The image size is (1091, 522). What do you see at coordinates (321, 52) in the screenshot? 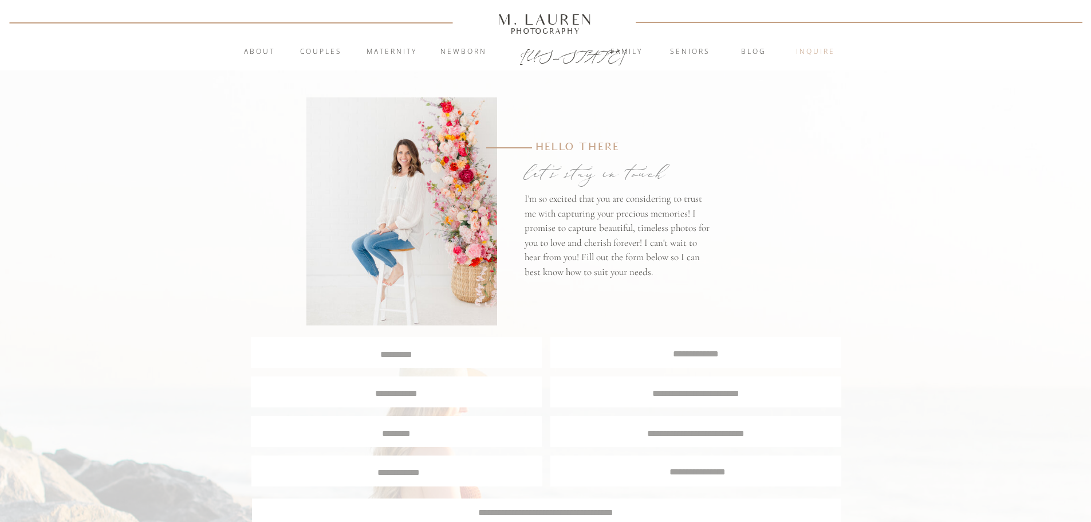
I see `a: Couples` at bounding box center [321, 52].